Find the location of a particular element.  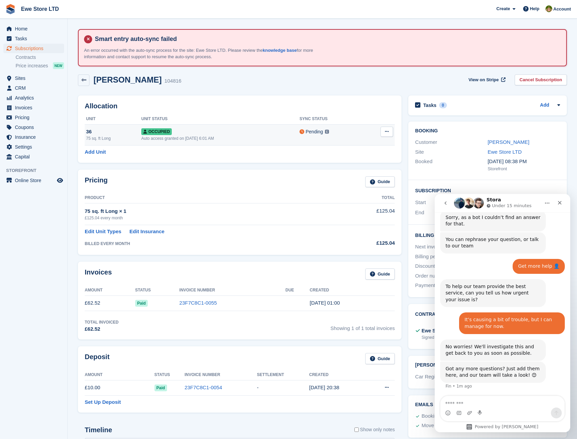

span: Occupied is located at coordinates (156, 132).